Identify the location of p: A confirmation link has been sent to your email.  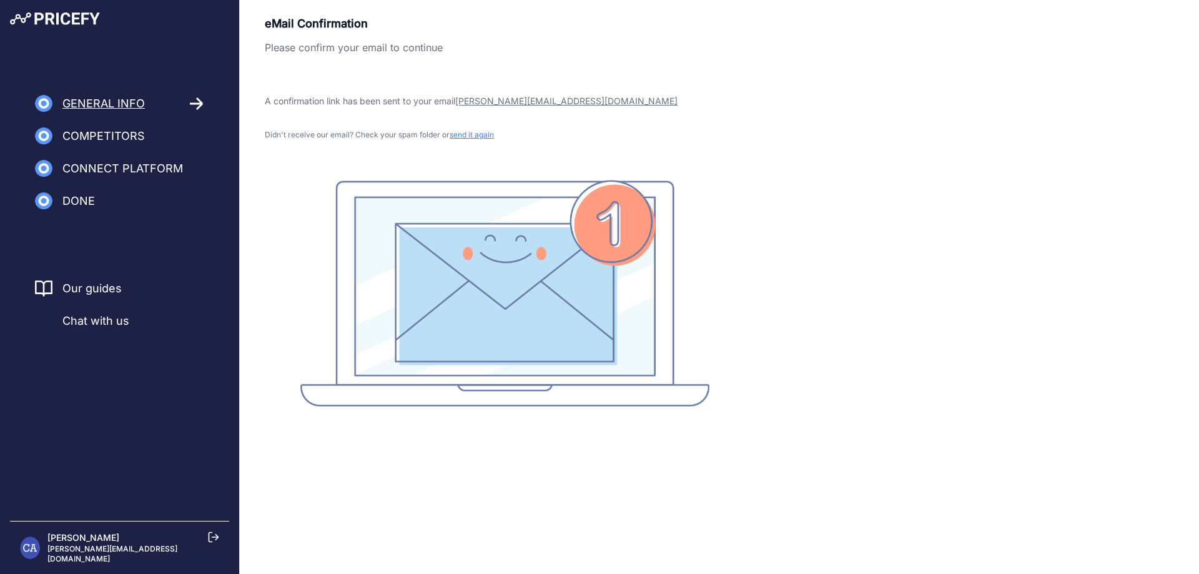
(504, 101).